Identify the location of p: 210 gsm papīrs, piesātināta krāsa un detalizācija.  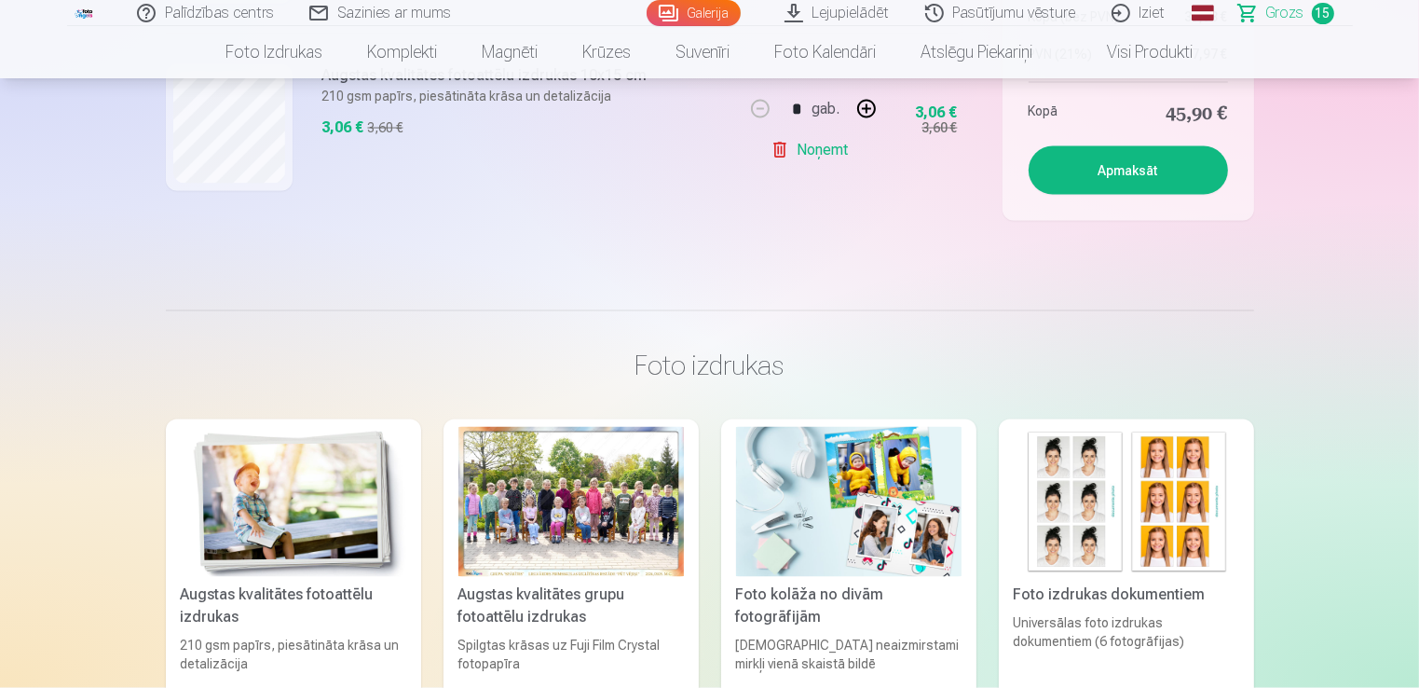
(485, 96).